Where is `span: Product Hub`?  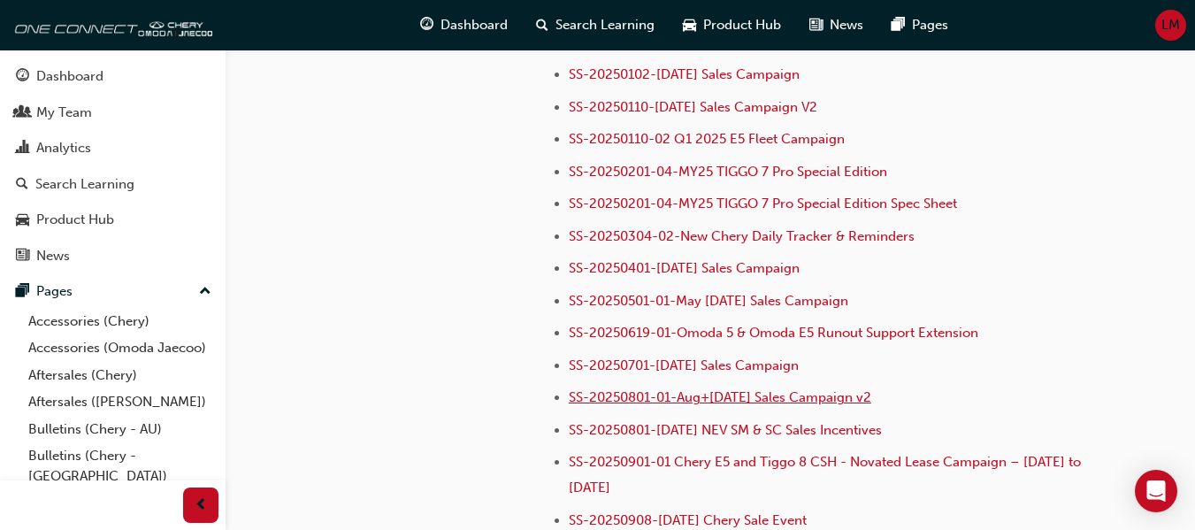
span: Product Hub is located at coordinates (742, 25).